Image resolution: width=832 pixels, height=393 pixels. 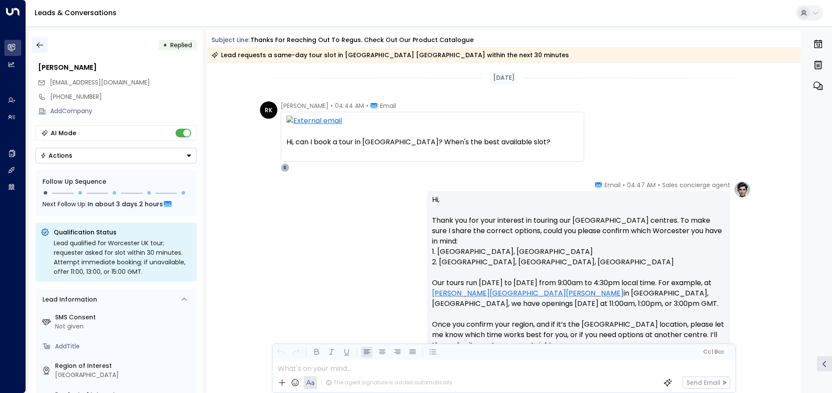 I want to click on span: 04:47 AM, so click(x=641, y=185).